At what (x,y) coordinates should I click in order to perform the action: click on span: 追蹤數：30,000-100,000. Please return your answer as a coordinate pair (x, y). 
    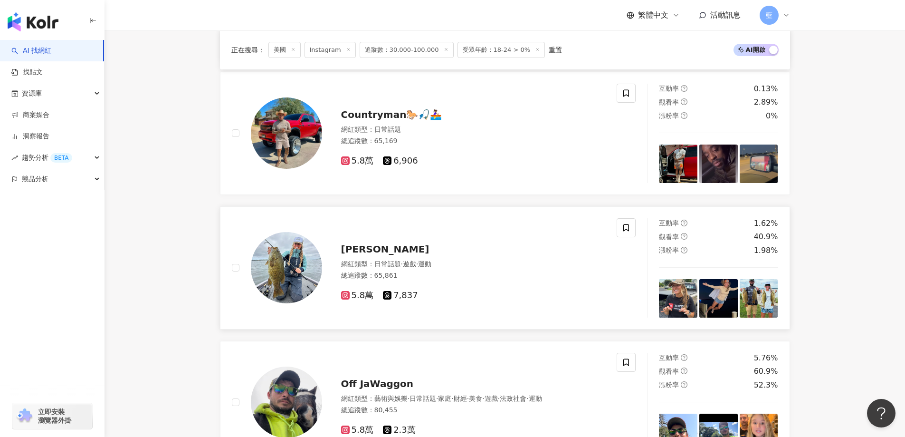
    Looking at the image, I should click on (407, 50).